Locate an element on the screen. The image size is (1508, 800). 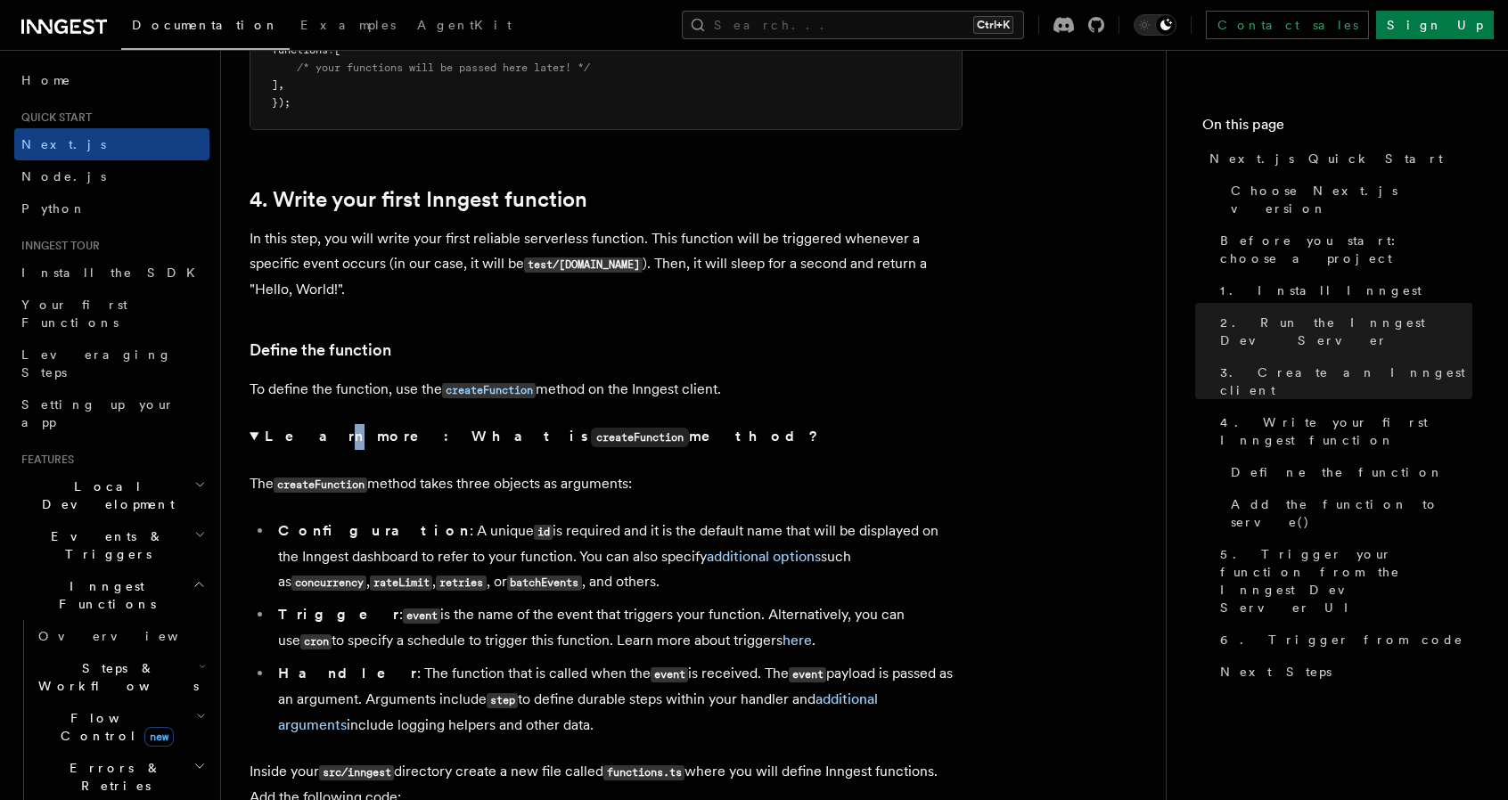
span: Flow Control is located at coordinates (113, 727).